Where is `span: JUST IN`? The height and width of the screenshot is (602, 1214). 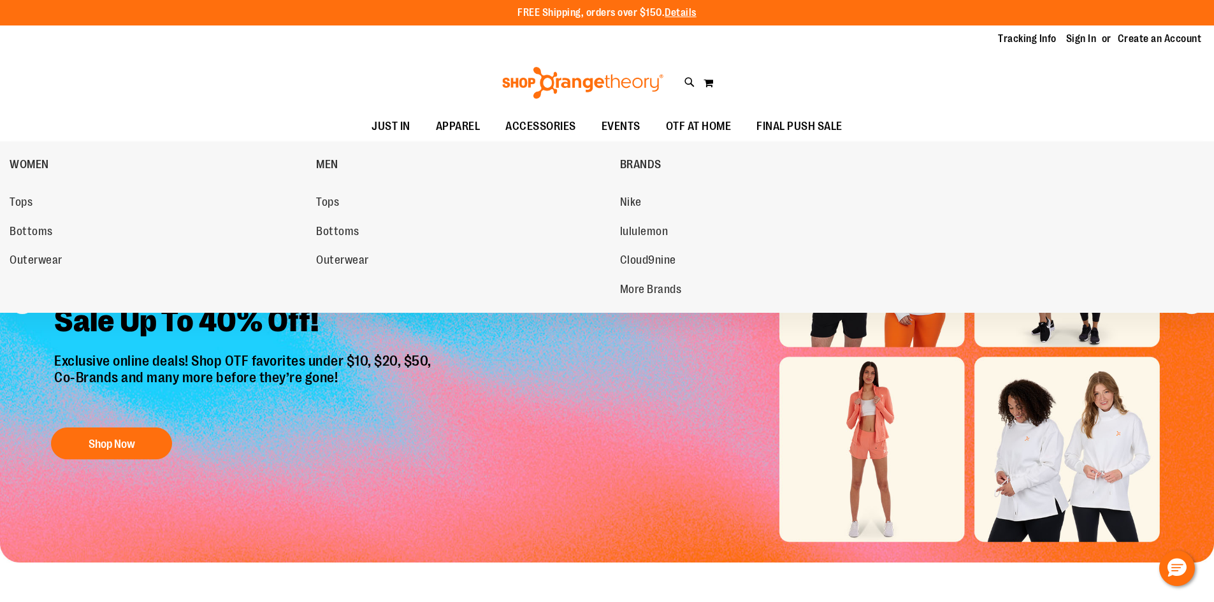 span: JUST IN is located at coordinates (391, 126).